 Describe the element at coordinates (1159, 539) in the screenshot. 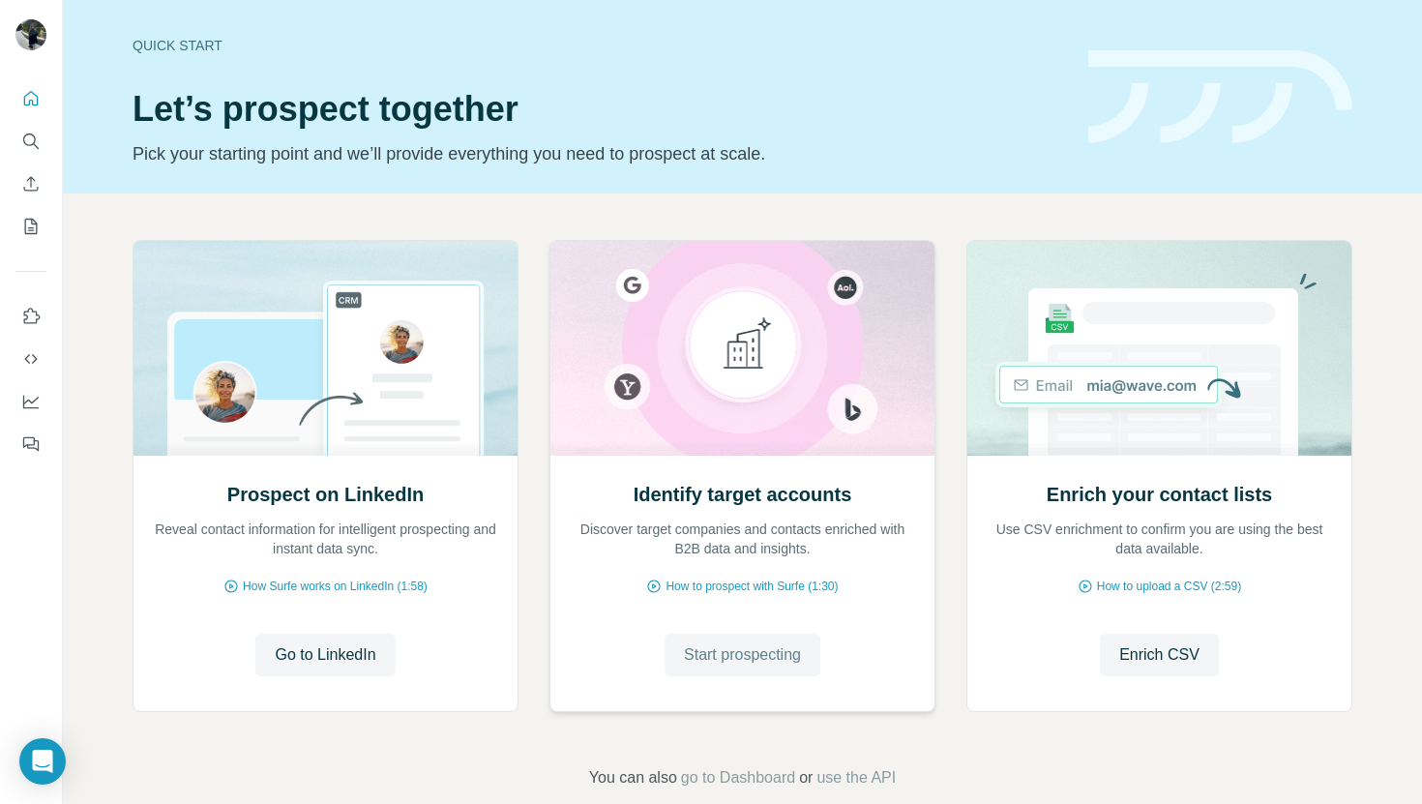

I see `p: Use CSV enrichment to confirm you are using the best data available.` at that location.